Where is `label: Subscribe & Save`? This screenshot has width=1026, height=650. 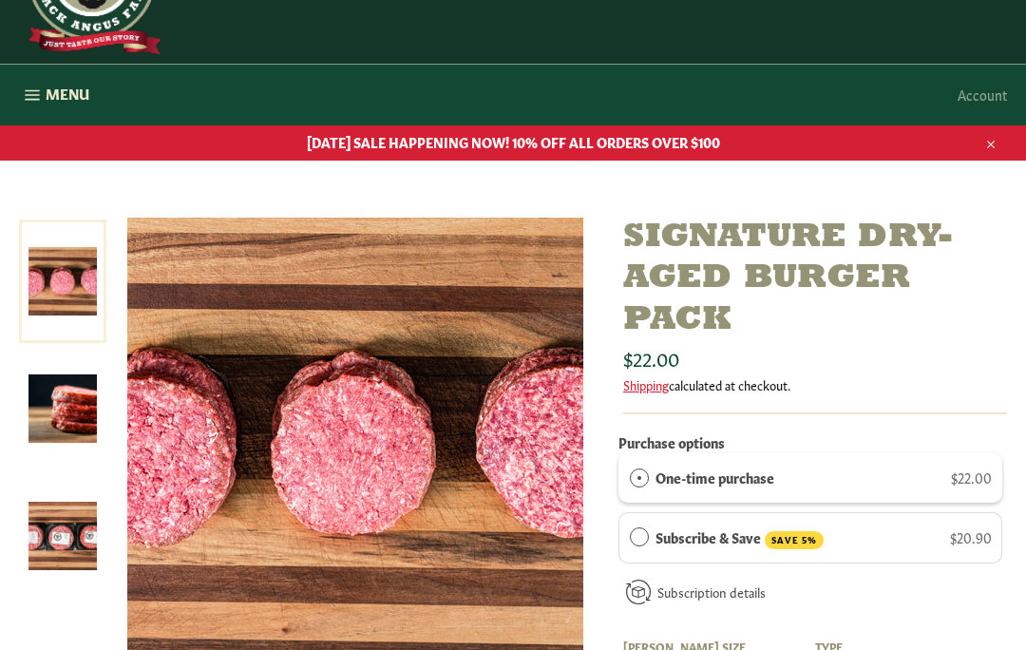 label: Subscribe & Save is located at coordinates (740, 538).